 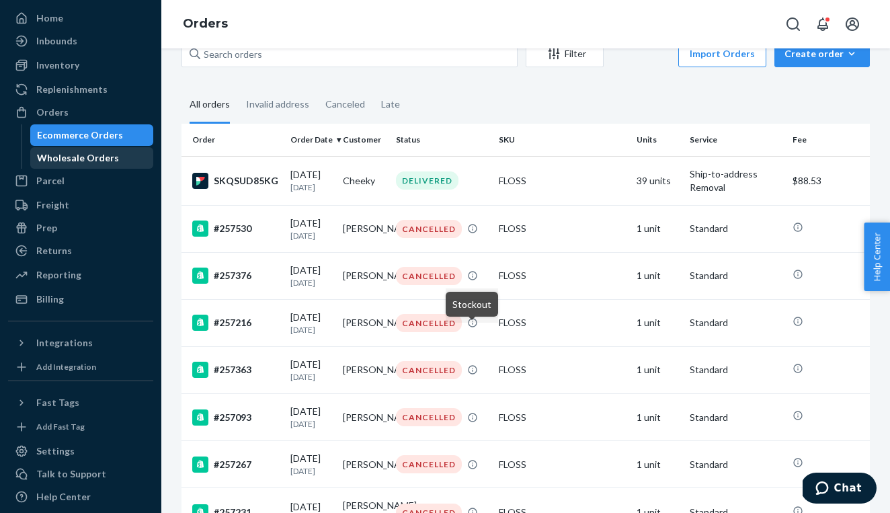 What do you see at coordinates (52, 205) in the screenshot?
I see `div: Freight` at bounding box center [52, 205].